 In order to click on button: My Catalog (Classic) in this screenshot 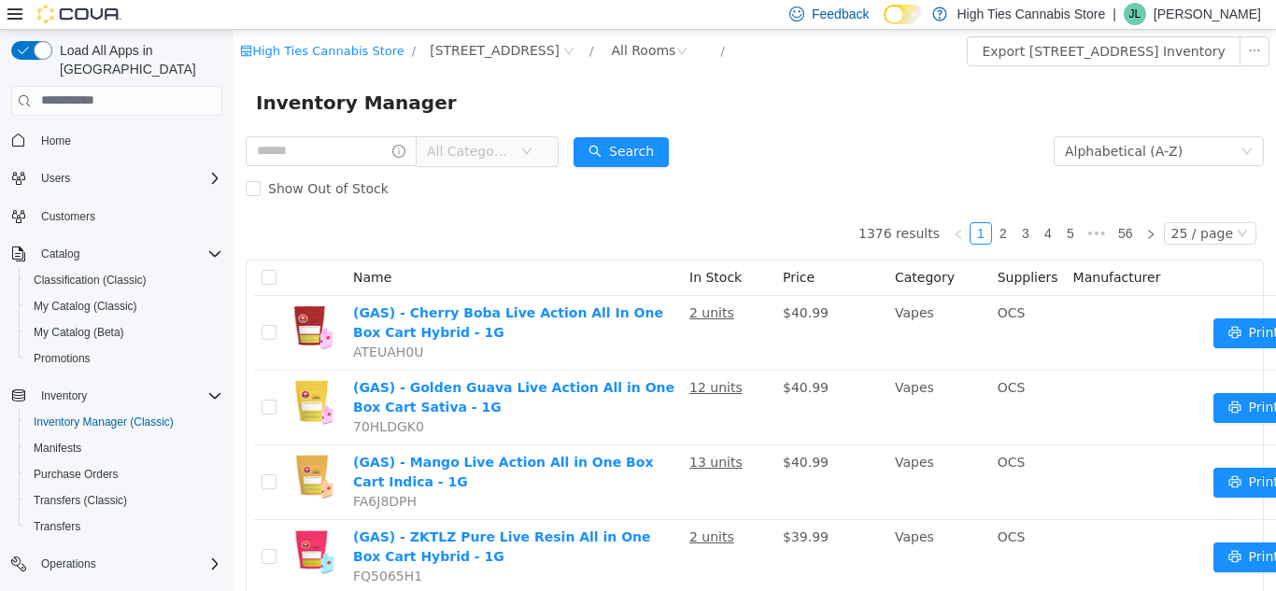, I will do `click(124, 306)`.